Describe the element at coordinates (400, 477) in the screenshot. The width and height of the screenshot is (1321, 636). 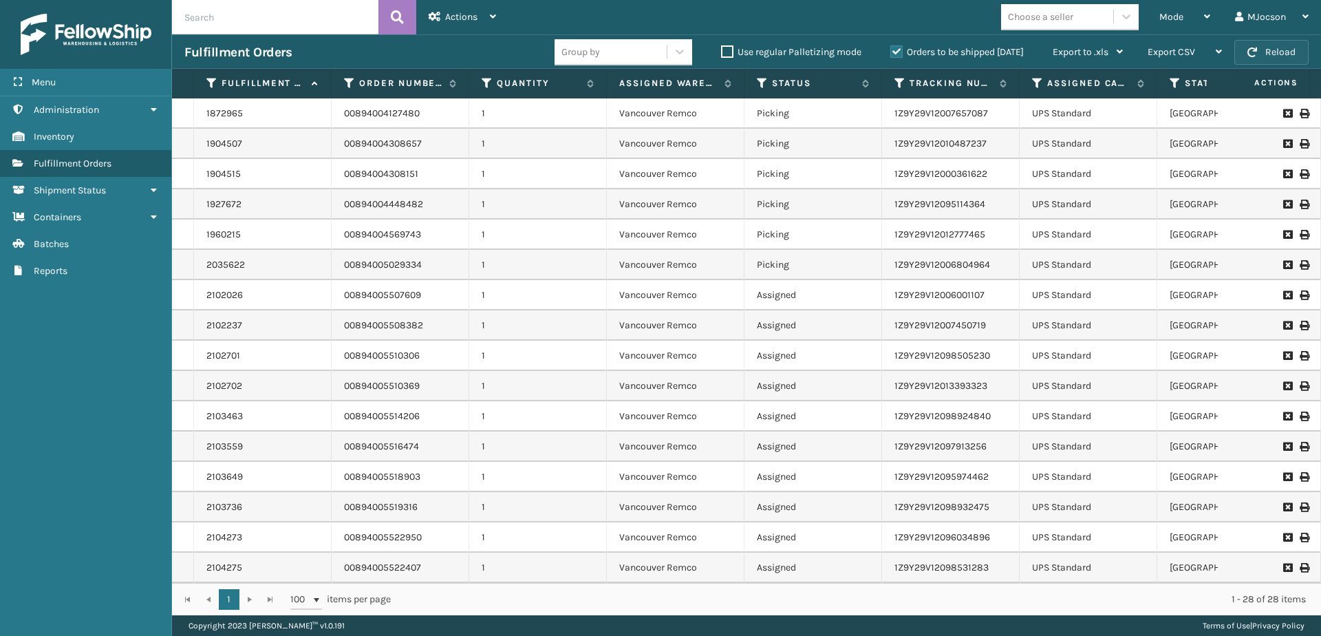
I see `td: 00894005518903` at that location.